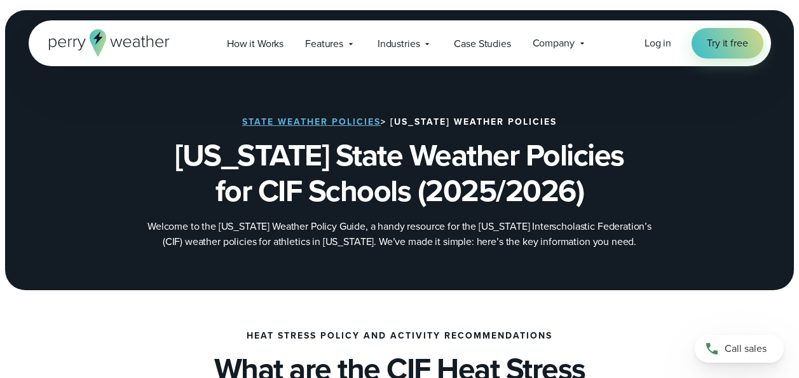 The height and width of the screenshot is (378, 799). What do you see at coordinates (311, 121) in the screenshot?
I see `a: State Weather Policies` at bounding box center [311, 121].